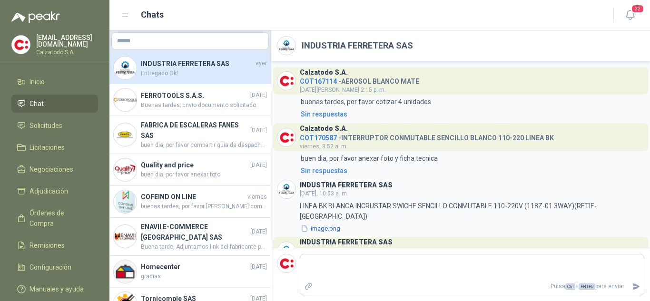  I want to click on h4: Homecenter, so click(195, 267).